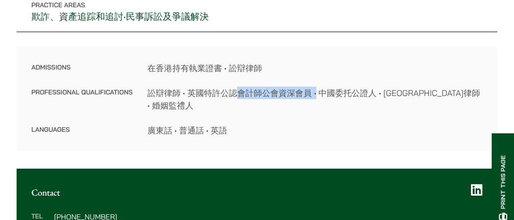 This screenshot has height=220, width=514. What do you see at coordinates (58, 5) in the screenshot?
I see `span: Practice Areas` at bounding box center [58, 5].